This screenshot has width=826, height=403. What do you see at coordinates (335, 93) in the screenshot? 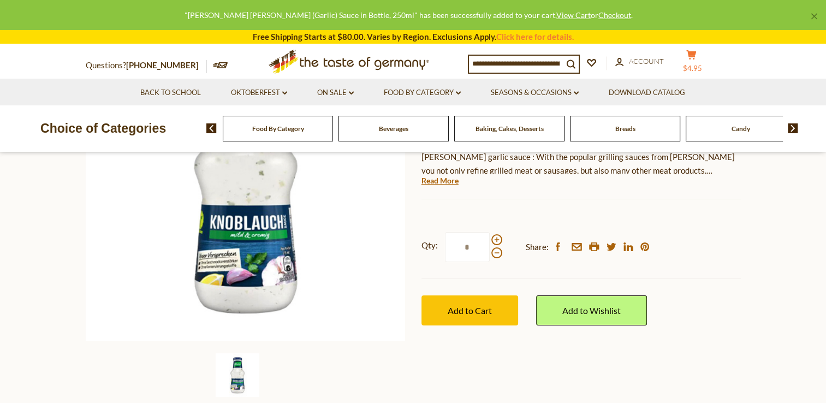
I see `a: On Sale` at bounding box center [335, 93].